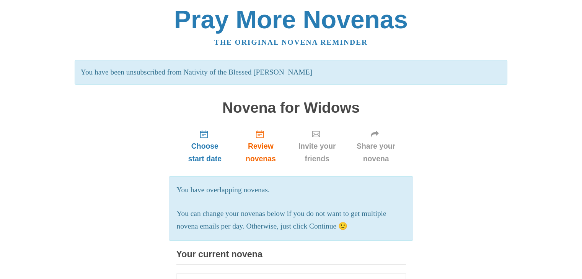  I want to click on a: Review novenas, so click(261, 146).